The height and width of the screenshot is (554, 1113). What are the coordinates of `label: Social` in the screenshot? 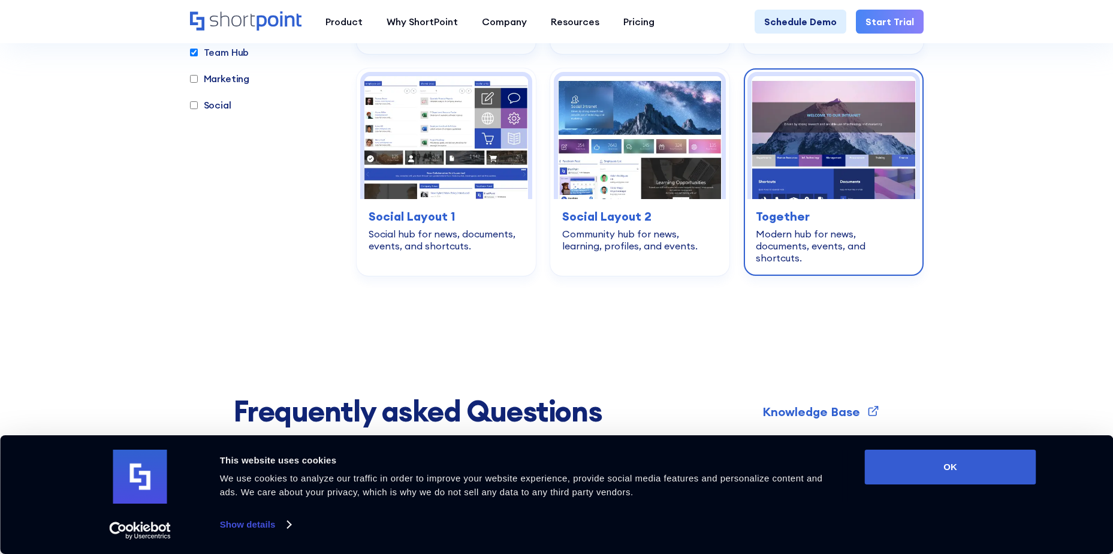 It's located at (210, 105).